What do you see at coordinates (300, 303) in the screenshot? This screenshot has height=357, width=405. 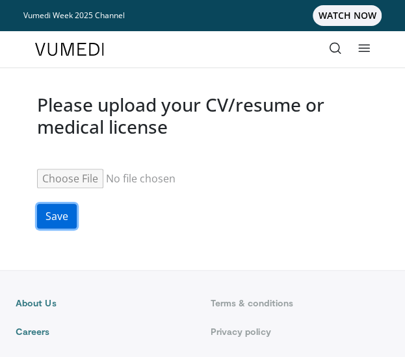 I see `a: Terms & conditions` at bounding box center [300, 303].